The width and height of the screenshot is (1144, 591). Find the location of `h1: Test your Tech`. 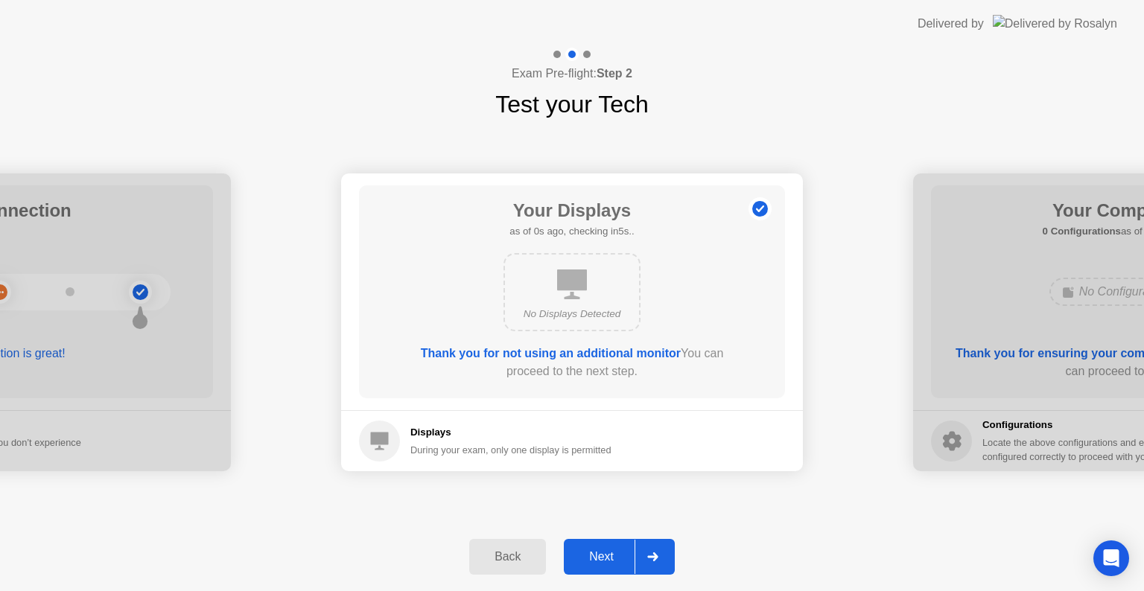

h1: Test your Tech is located at coordinates (572, 104).